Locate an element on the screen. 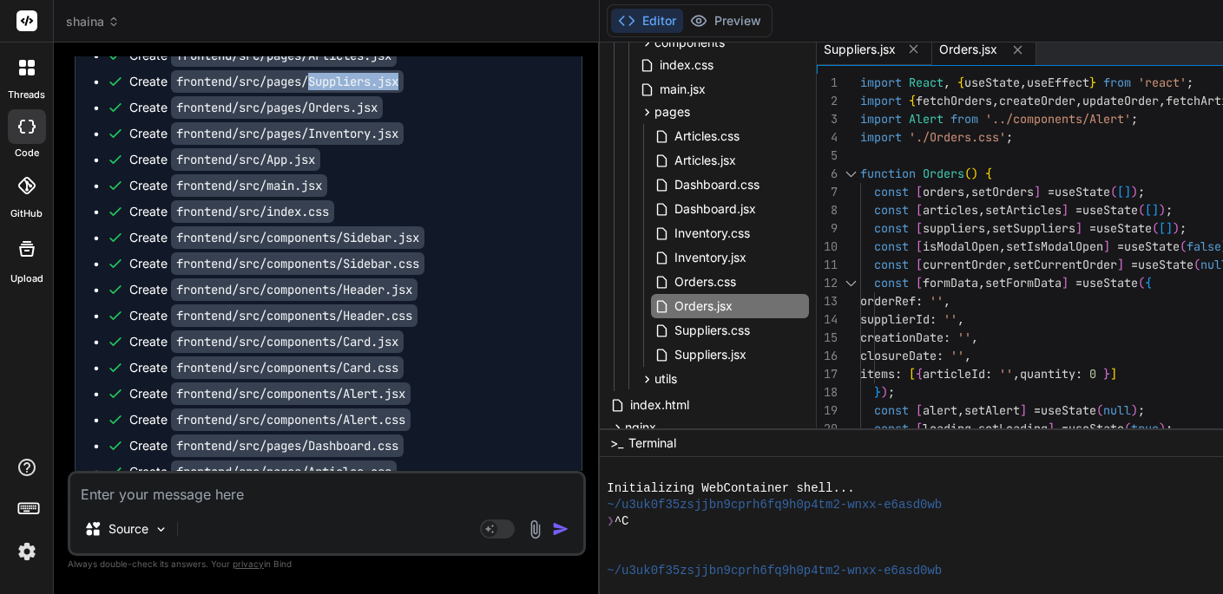 The height and width of the screenshot is (594, 1223). span: Inventory.css is located at coordinates (712, 233).